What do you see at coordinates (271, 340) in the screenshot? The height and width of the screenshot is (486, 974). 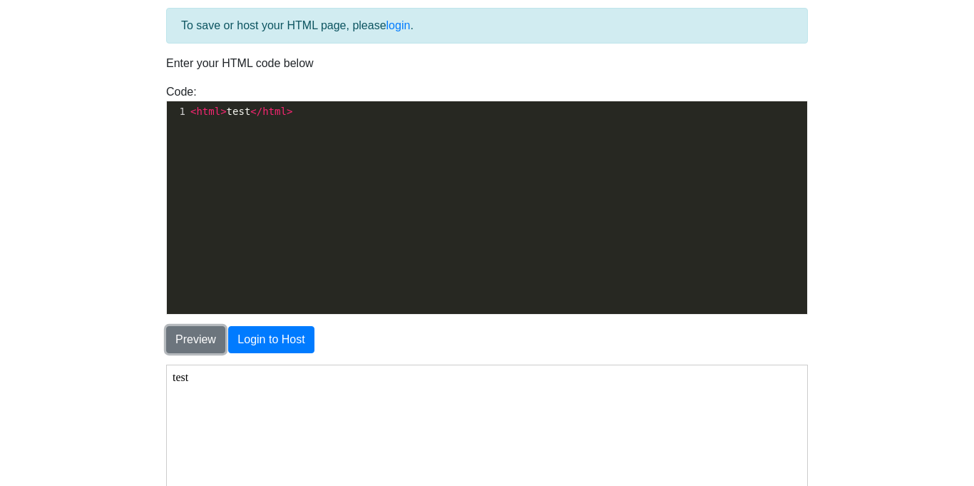 I see `button: Login to Host` at bounding box center [271, 340].